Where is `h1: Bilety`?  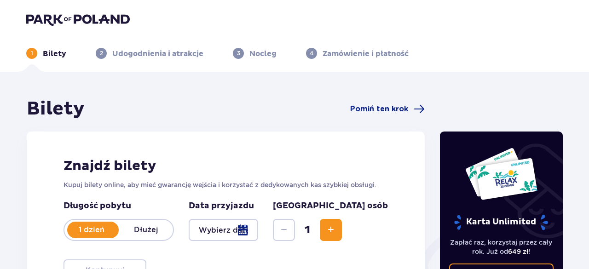
h1: Bilety is located at coordinates (56, 109).